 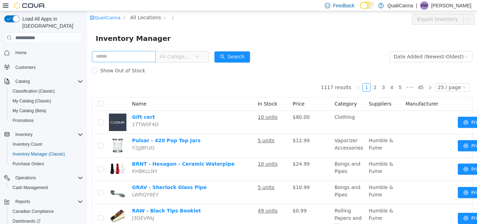 I want to click on img: Gift cert placeholder, so click(x=30, y=111).